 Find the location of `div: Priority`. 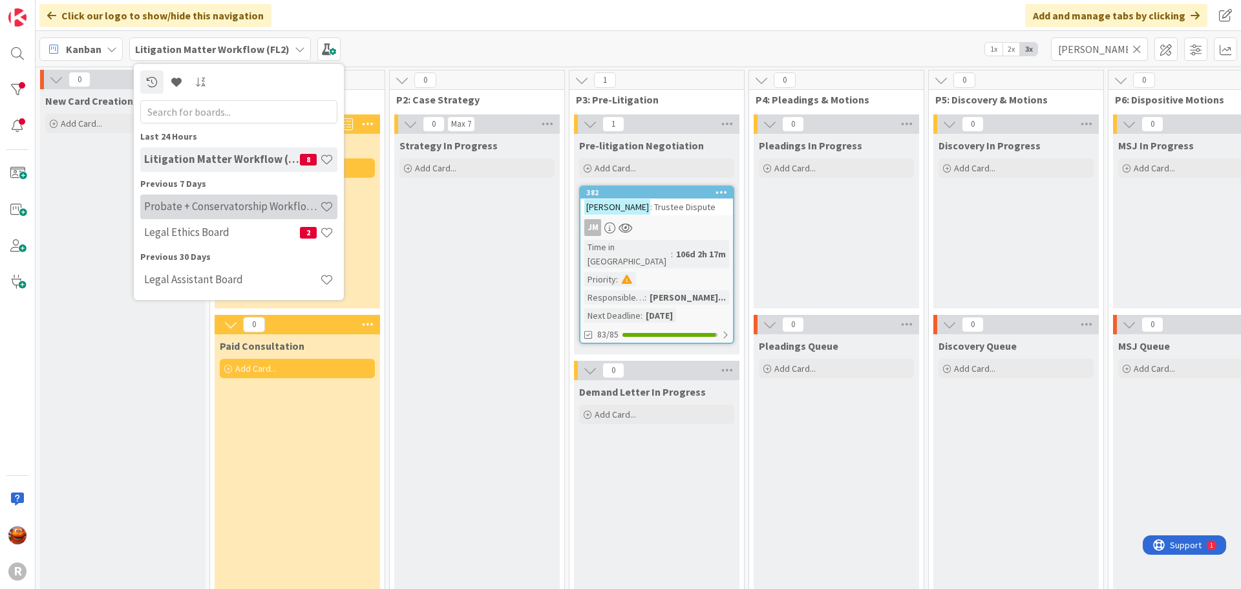

div: Priority is located at coordinates (600, 279).